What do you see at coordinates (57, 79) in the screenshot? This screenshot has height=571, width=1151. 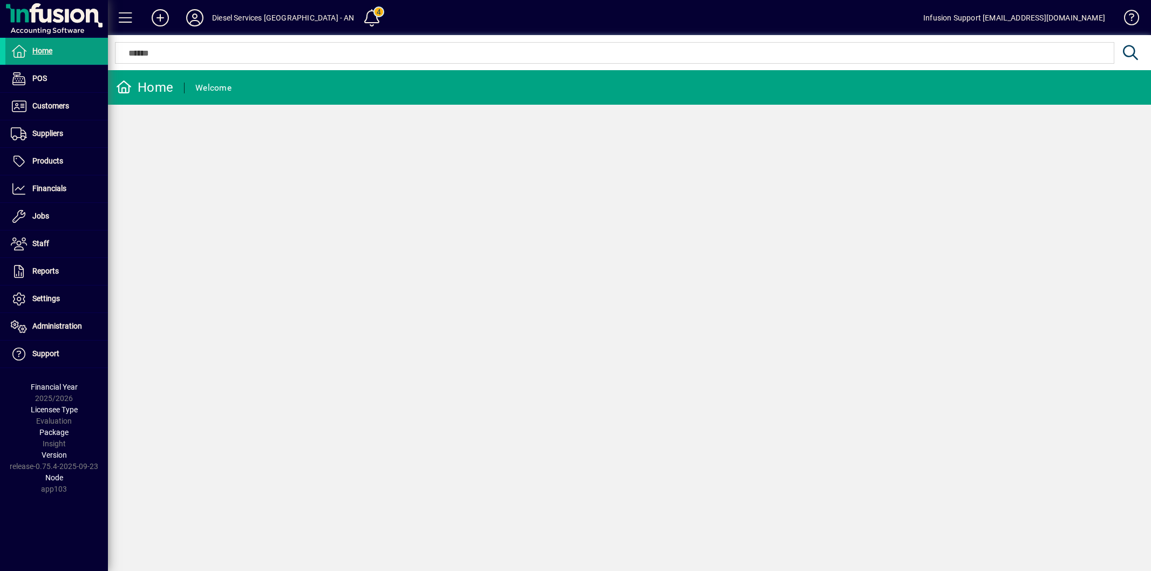 I see `a: POS` at bounding box center [57, 79].